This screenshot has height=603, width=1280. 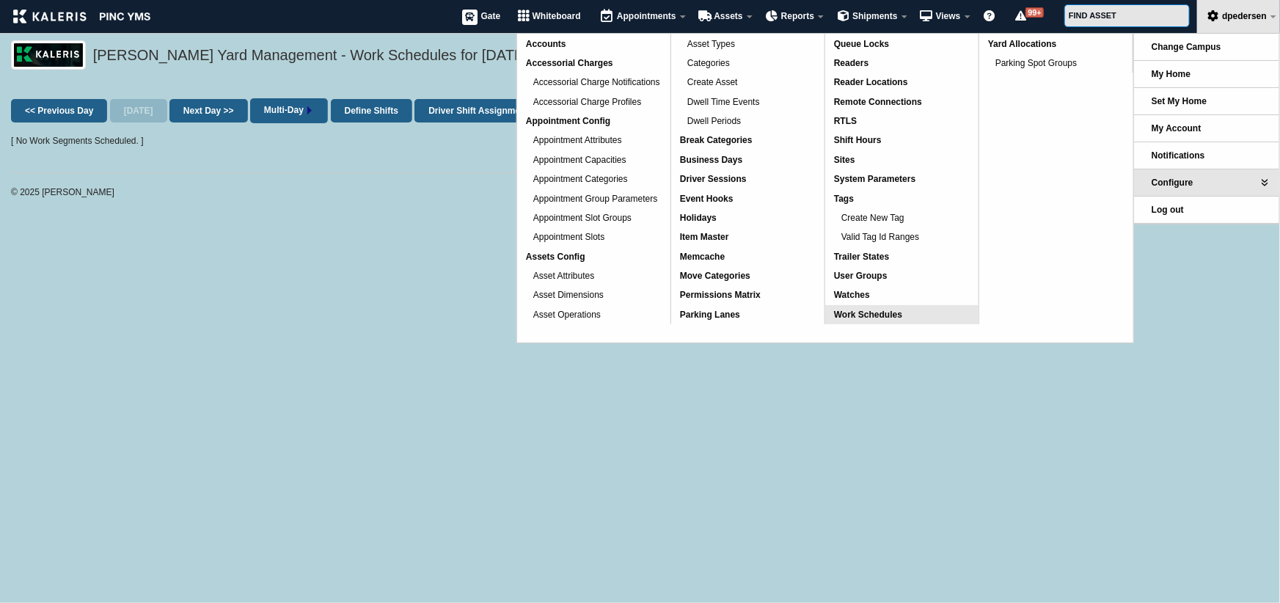 What do you see at coordinates (639, 141) in the screenshot?
I see `p: [ No Work Segments Scheduled. ]` at bounding box center [639, 141].